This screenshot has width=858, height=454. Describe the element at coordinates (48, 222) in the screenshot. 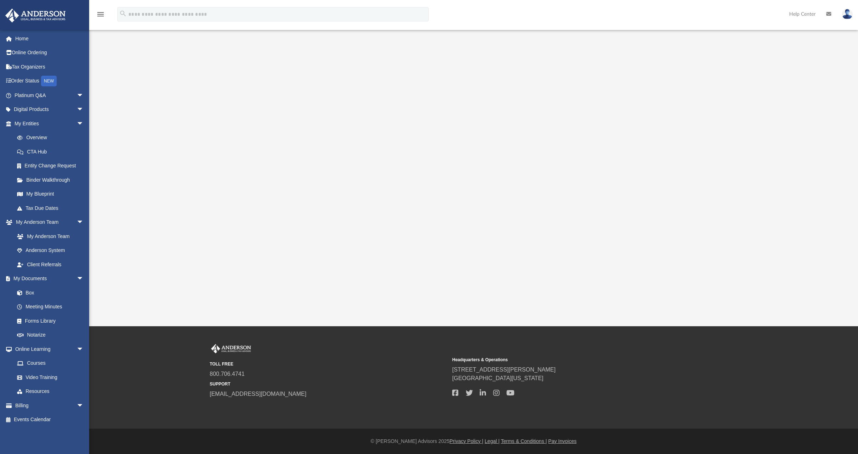

I see `a: My Anderson Teamarrow_drop_down` at that location.